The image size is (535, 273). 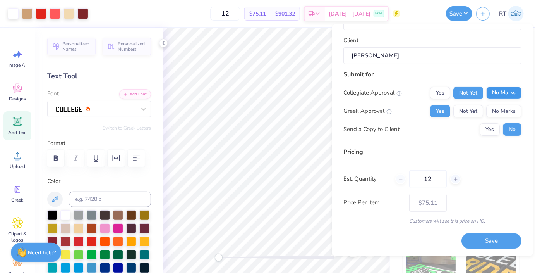 What do you see at coordinates (367, 179) in the screenshot?
I see `label: Est. Quantity` at bounding box center [367, 179].